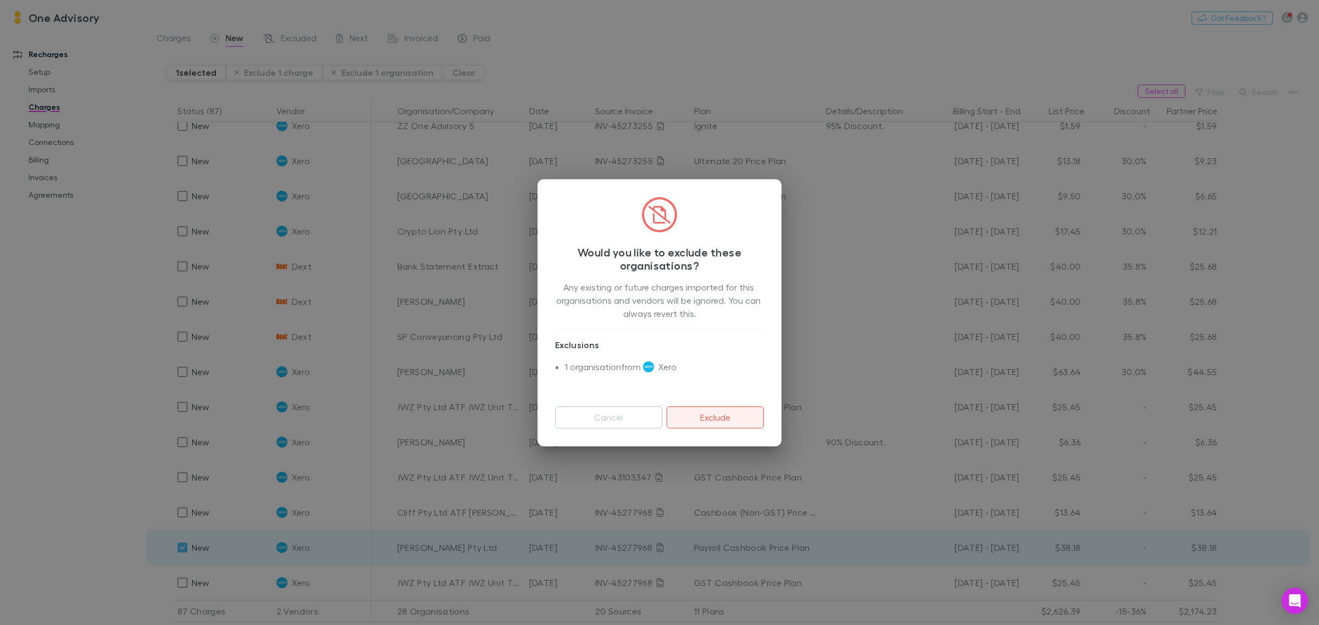 Image resolution: width=1319 pixels, height=625 pixels. Describe the element at coordinates (1295, 601) in the screenshot. I see `div: Open Intercom Messenger` at that location.